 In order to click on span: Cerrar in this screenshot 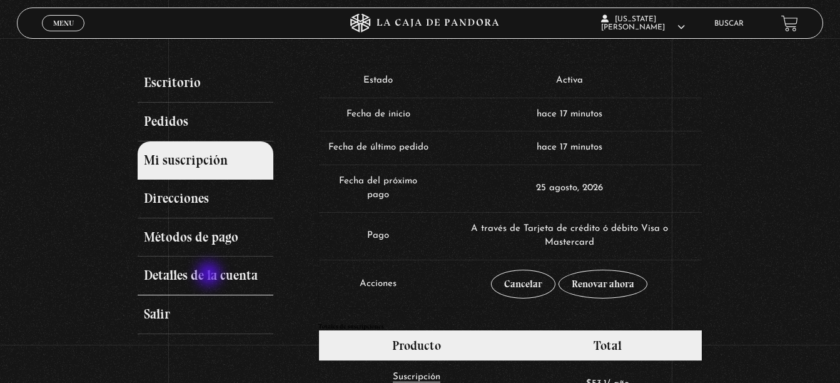, I will do `click(63, 34)`.